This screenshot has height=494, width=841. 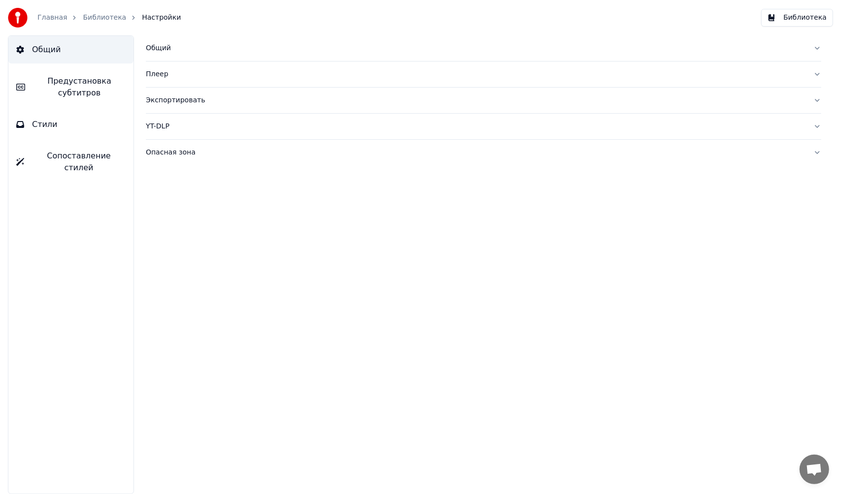 What do you see at coordinates (483, 100) in the screenshot?
I see `button: Экспортировать` at bounding box center [483, 100].